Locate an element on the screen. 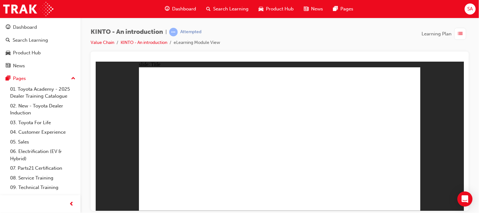 This screenshot has width=479, height=213. span: up-icon is located at coordinates (73, 79).